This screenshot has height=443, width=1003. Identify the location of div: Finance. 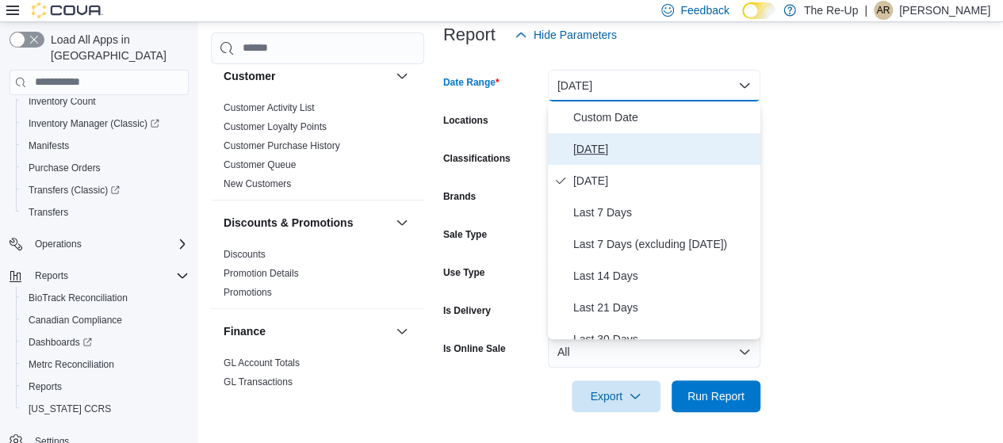
(317, 376).